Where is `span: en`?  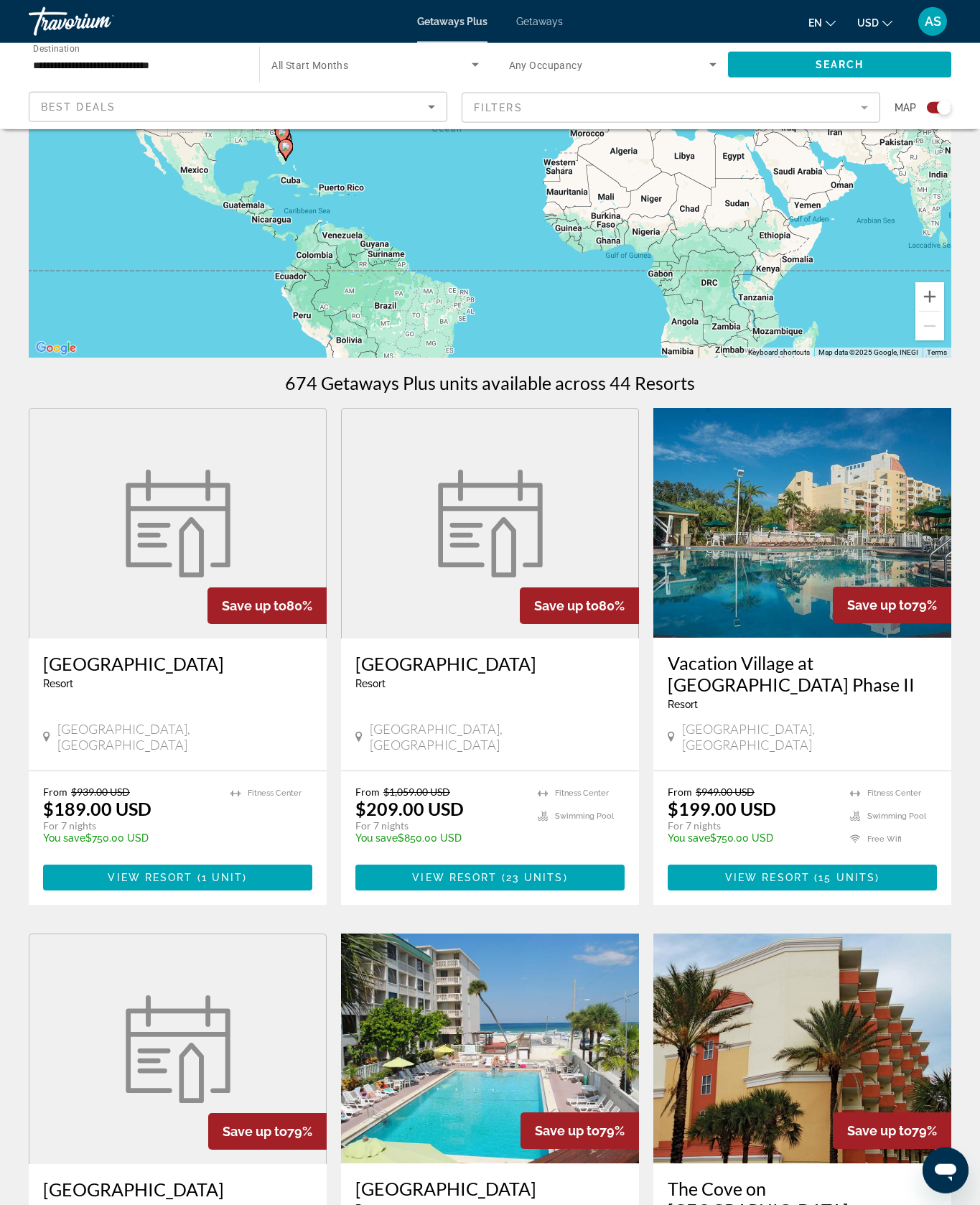
span: en is located at coordinates (815, 23).